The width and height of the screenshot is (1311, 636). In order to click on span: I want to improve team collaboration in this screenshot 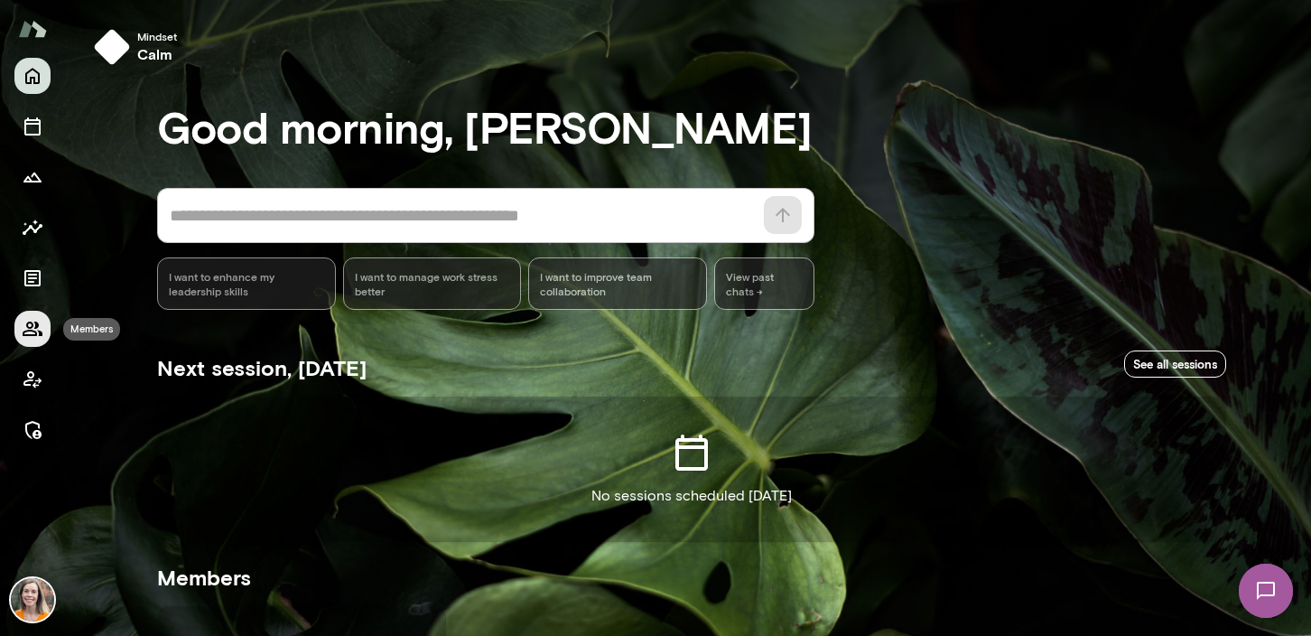, I will do `click(618, 284)`.